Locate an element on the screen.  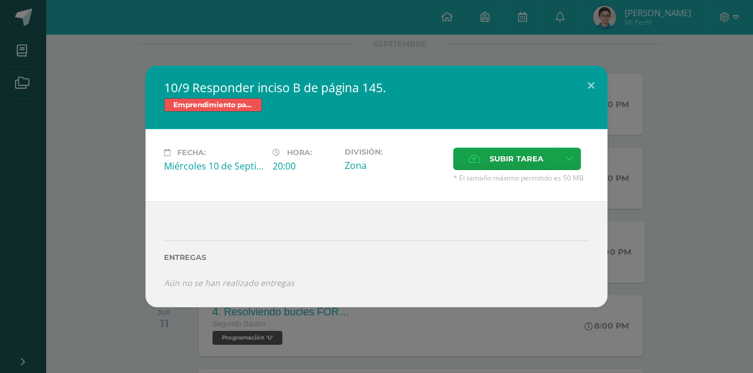
i: Aún no se han realizado entregas is located at coordinates (229, 283).